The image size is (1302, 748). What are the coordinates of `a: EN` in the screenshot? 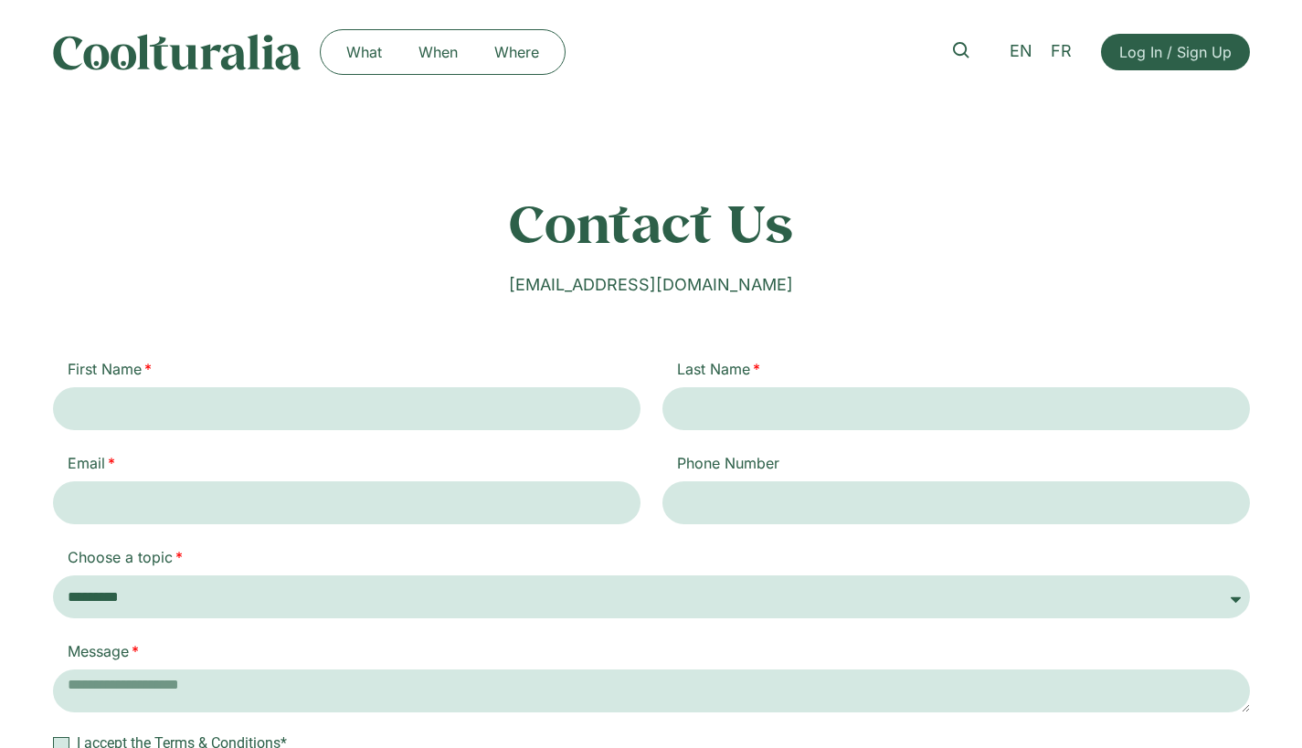 It's located at (1021, 51).